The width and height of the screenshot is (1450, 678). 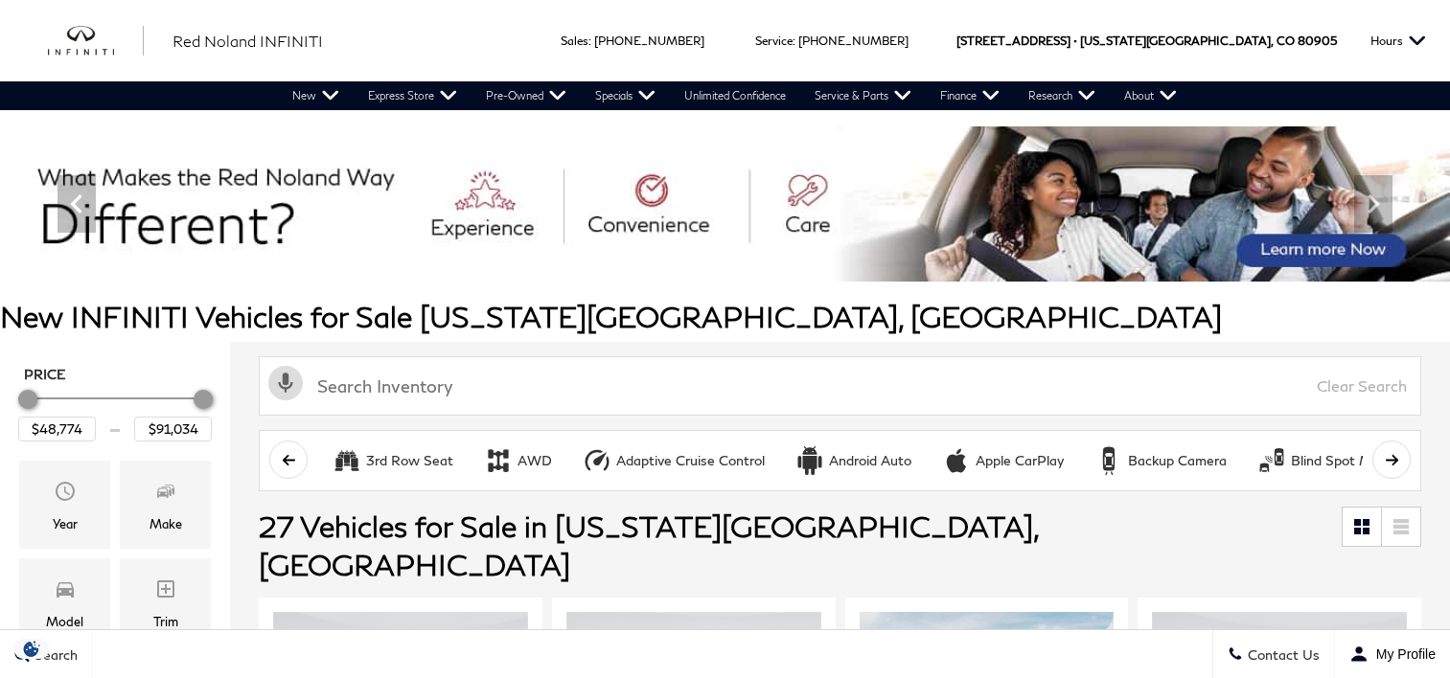 What do you see at coordinates (1281, 654) in the screenshot?
I see `span: Contact Us` at bounding box center [1281, 654].